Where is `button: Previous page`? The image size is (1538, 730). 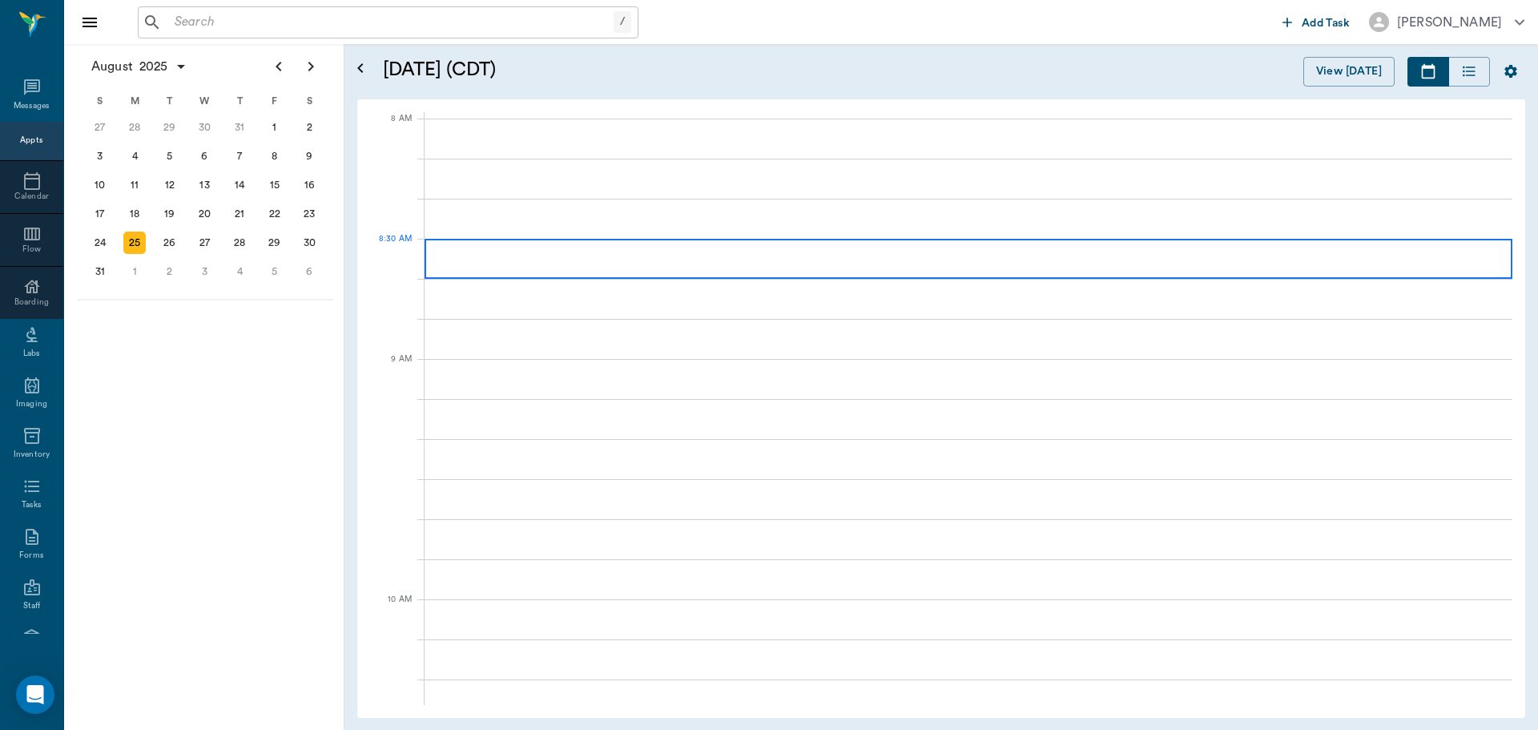
button: Previous page is located at coordinates (279, 66).